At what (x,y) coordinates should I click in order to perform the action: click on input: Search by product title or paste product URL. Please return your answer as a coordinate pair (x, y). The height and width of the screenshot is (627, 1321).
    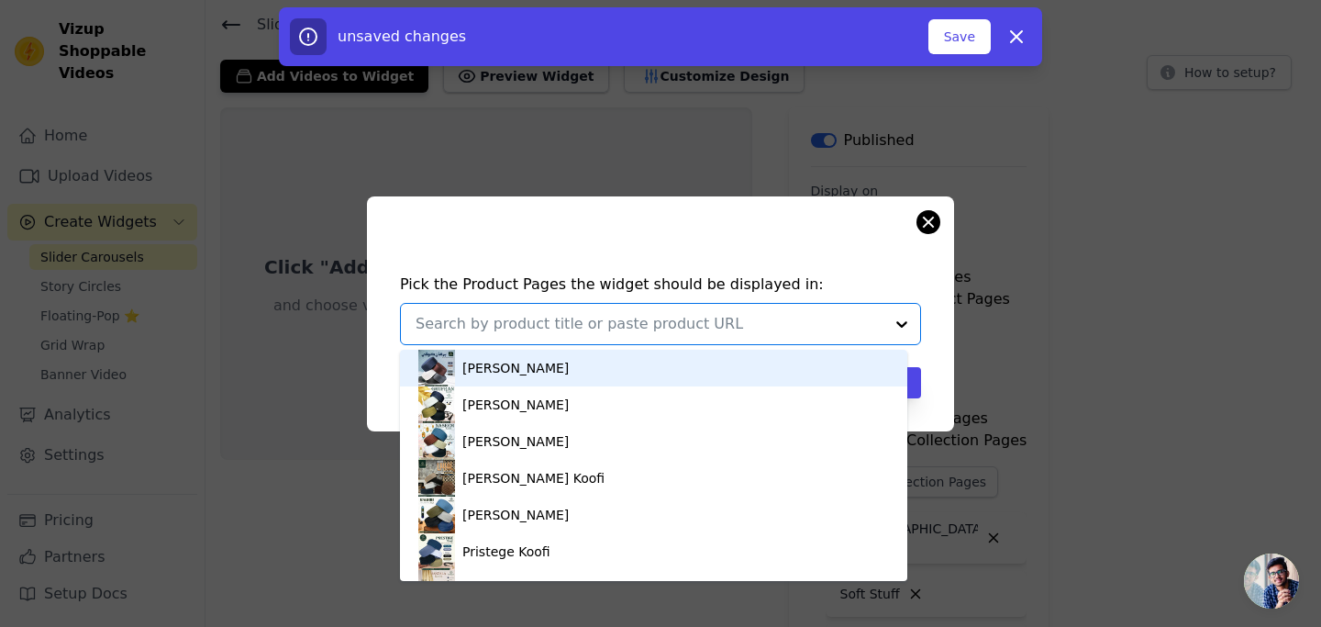
    Looking at the image, I should click on (650, 324).